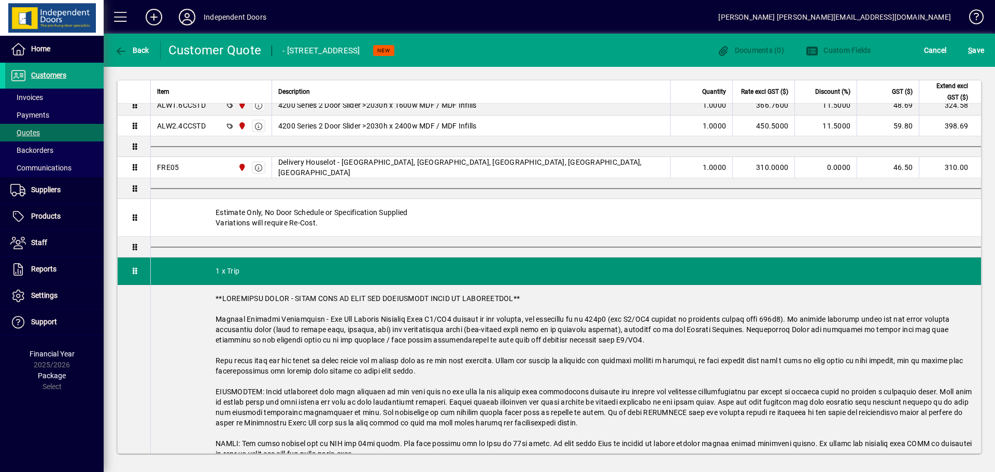 Image resolution: width=995 pixels, height=472 pixels. I want to click on button: Cancel, so click(936, 50).